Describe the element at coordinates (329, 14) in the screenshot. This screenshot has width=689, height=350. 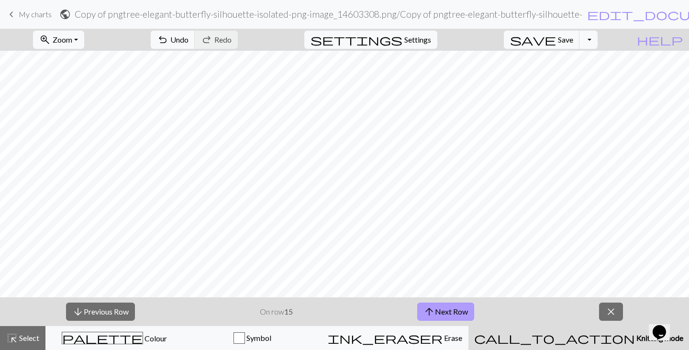
I see `h2: Copy of pngtree-elegant-butterfly-silhouette-isolated-png-image_14603308.png / Copy of pngtree-el...` at that location.